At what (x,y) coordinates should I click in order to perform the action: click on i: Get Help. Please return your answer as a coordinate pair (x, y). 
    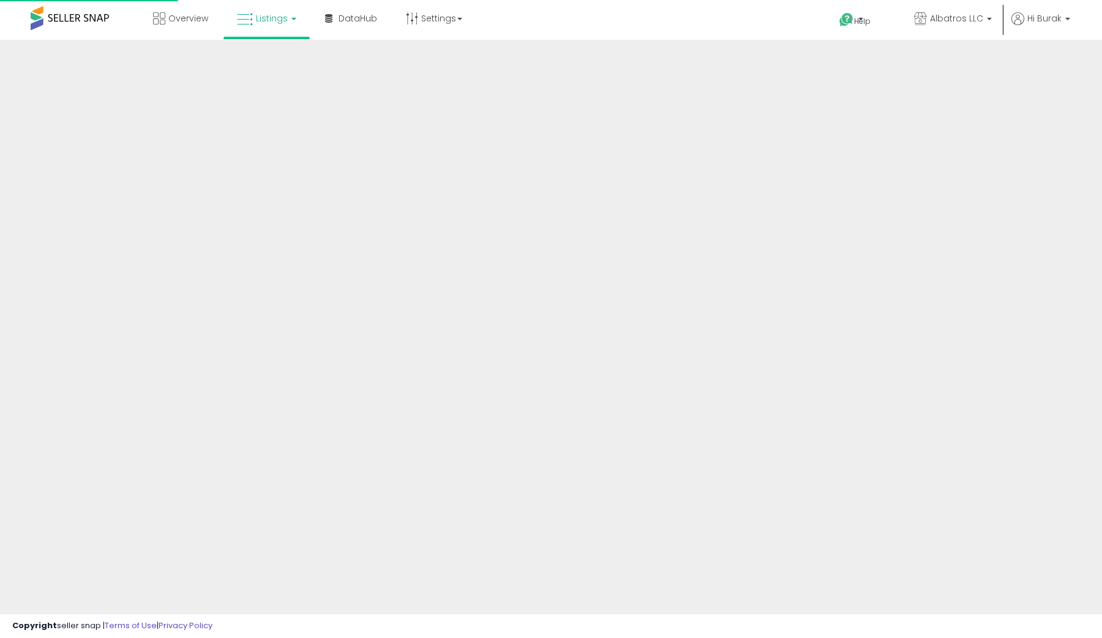
    Looking at the image, I should click on (846, 20).